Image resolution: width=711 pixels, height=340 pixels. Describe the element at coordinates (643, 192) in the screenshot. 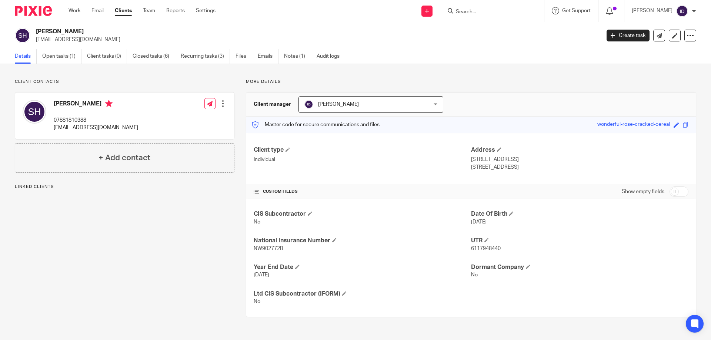

I see `label: Show empty fields` at that location.